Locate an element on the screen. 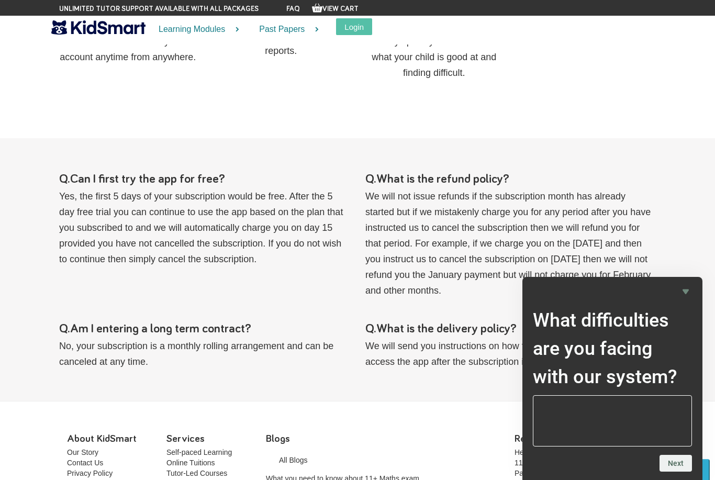 Image resolution: width=715 pixels, height=480 pixels. a: View Cart is located at coordinates (335, 9).